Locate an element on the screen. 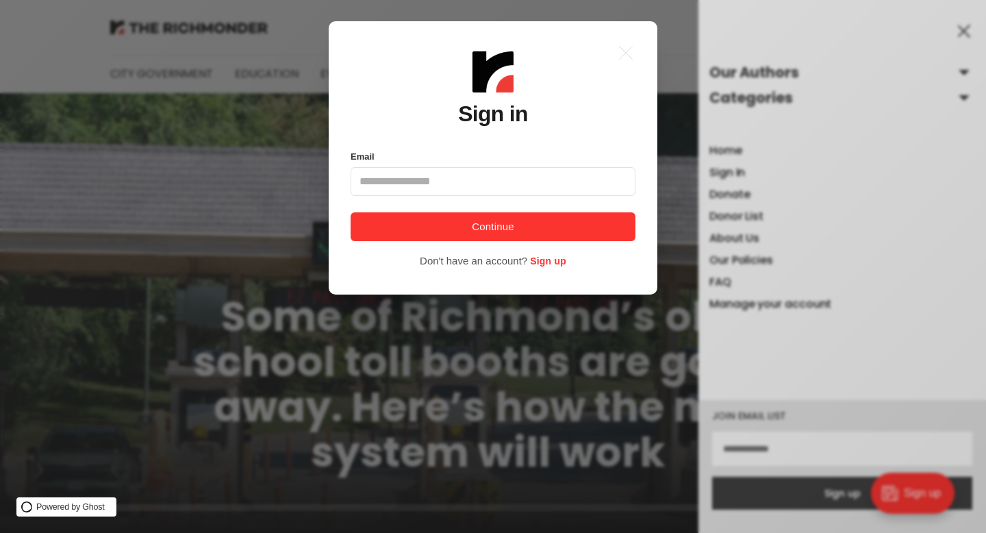  span: Sign up is located at coordinates (548, 262).